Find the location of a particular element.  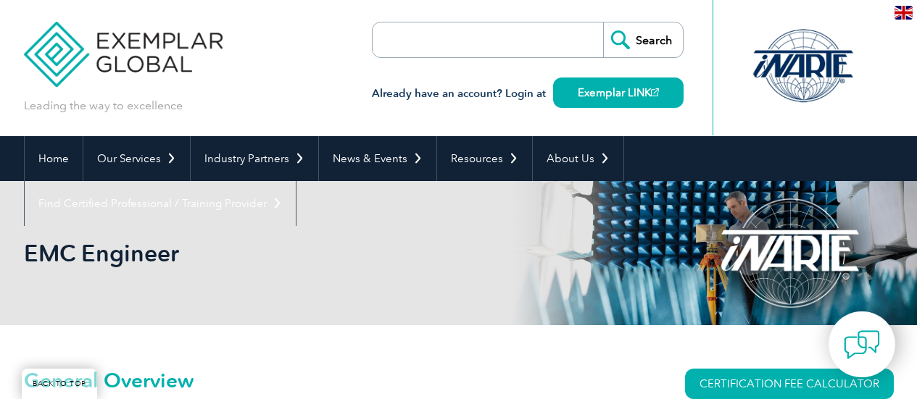

a: CERTIFICATION FEE CALCULATOR is located at coordinates (789, 384).